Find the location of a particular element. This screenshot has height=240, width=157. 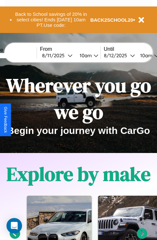

div: Give Feedback is located at coordinates (5, 120).